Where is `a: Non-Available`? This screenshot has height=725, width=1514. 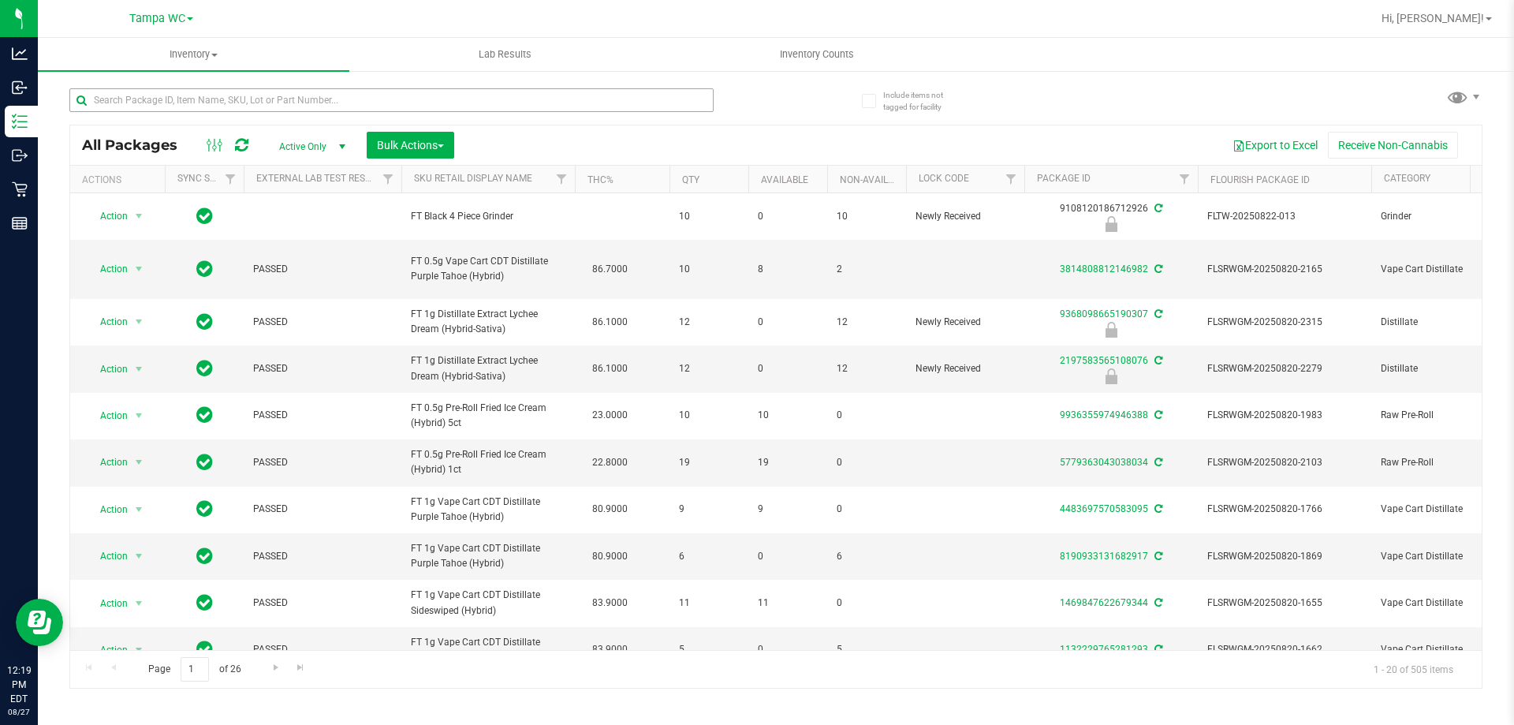 a: Non-Available is located at coordinates (875, 180).